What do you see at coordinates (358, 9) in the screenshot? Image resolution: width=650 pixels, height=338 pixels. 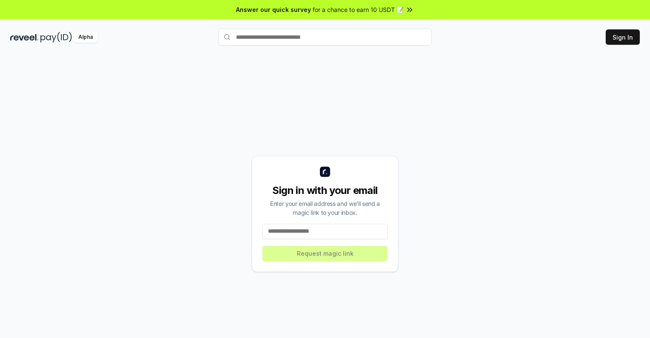 I see `span: for a chance to earn 10 USDT 📝` at bounding box center [358, 9].